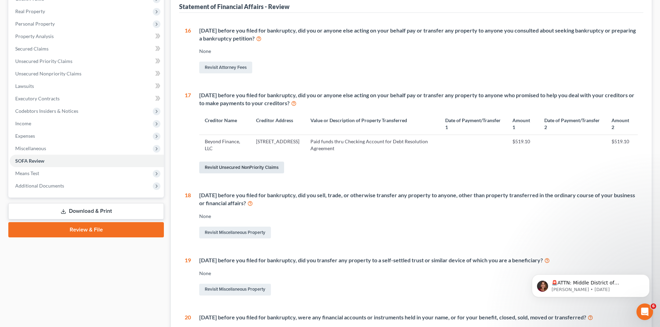  Describe the element at coordinates (75, 30) in the screenshot. I see `p: Message from Katie, sent 5d ago` at that location.